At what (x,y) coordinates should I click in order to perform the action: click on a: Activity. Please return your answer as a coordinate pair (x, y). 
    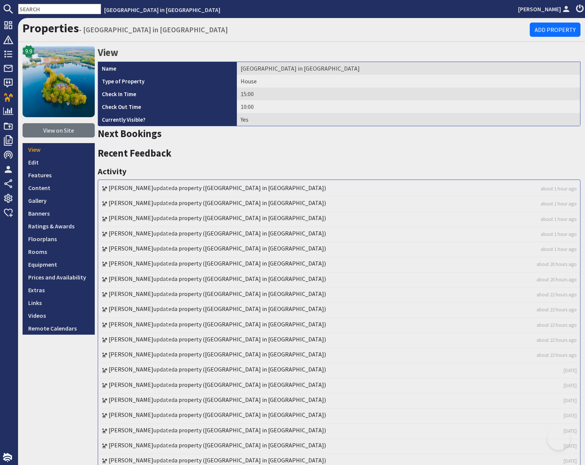
    Looking at the image, I should click on (112, 171).